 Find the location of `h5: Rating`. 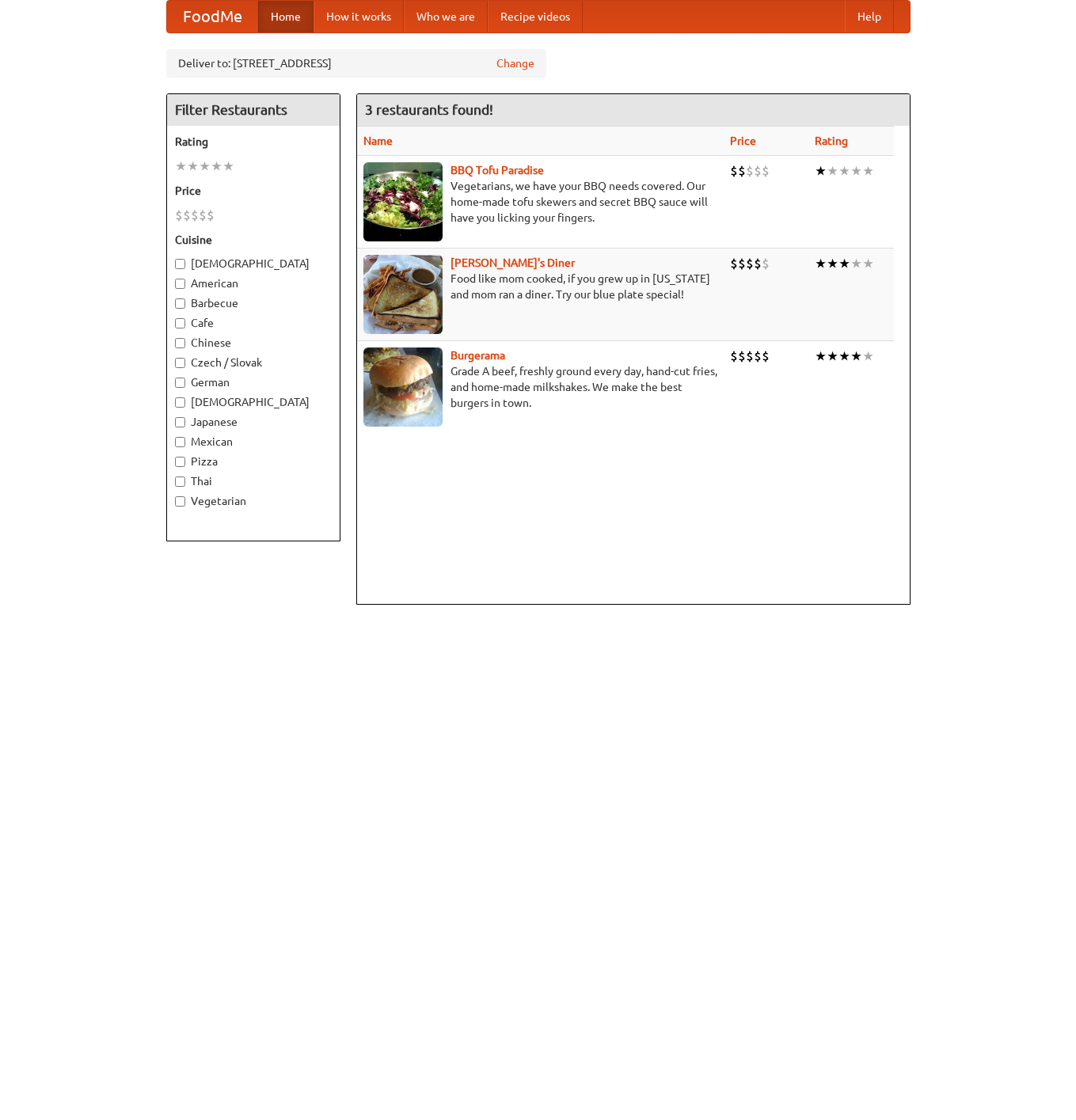

h5: Rating is located at coordinates (254, 142).